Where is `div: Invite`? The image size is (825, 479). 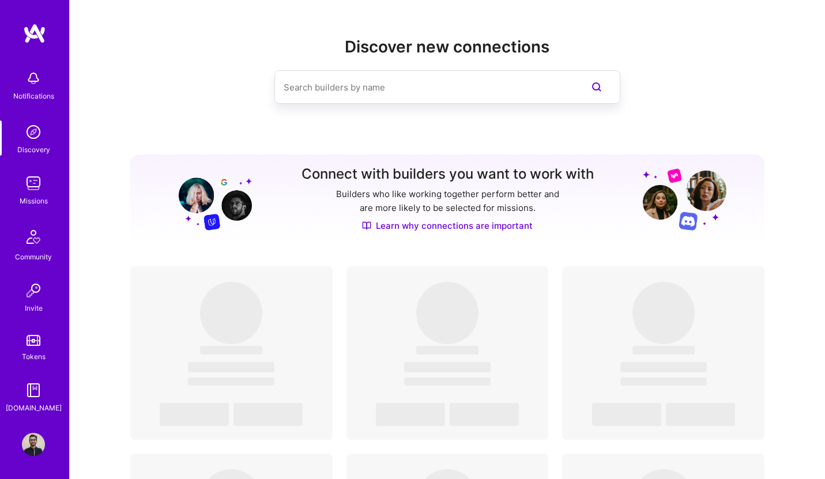 div: Invite is located at coordinates (33, 308).